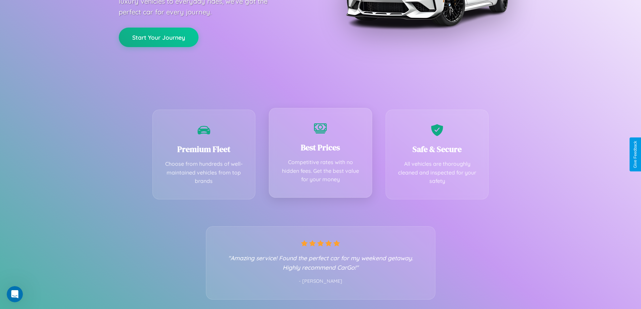 This screenshot has height=309, width=641. I want to click on h3: Premium Fleet, so click(204, 149).